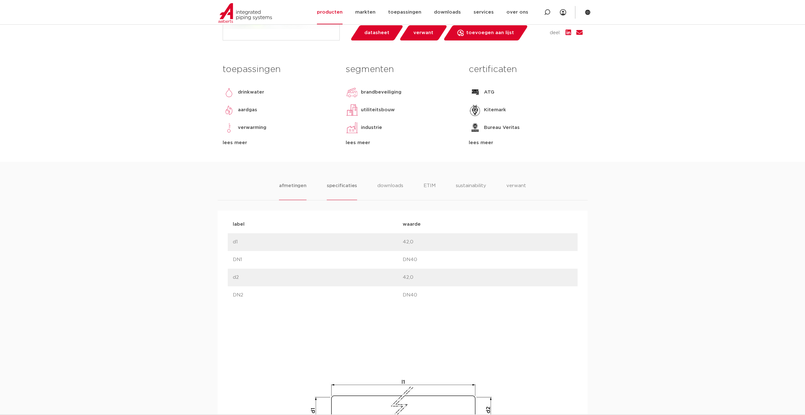  What do you see at coordinates (352, 110) in the screenshot?
I see `img: utiliteitsbouw` at bounding box center [352, 110].